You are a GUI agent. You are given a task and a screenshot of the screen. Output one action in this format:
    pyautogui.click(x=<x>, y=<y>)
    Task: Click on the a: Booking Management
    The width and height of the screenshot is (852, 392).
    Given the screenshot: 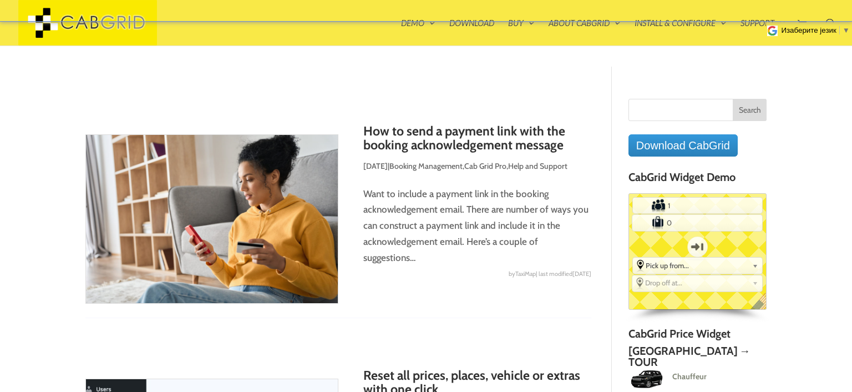 What is the action you would take?
    pyautogui.click(x=426, y=166)
    